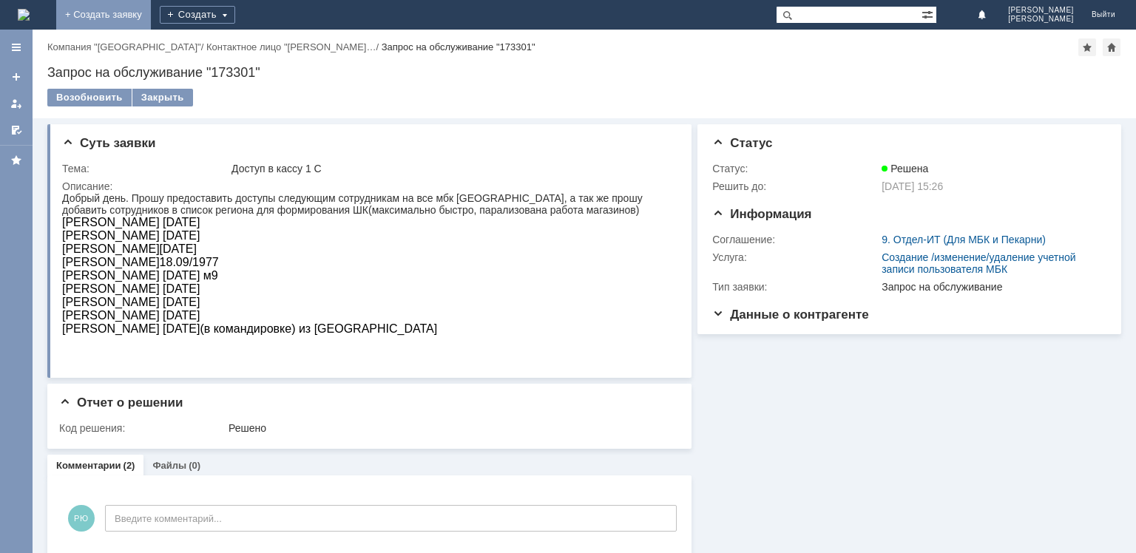 Image resolution: width=1136 pixels, height=553 pixels. Describe the element at coordinates (142, 428) in the screenshot. I see `div: Код решения:` at that location.